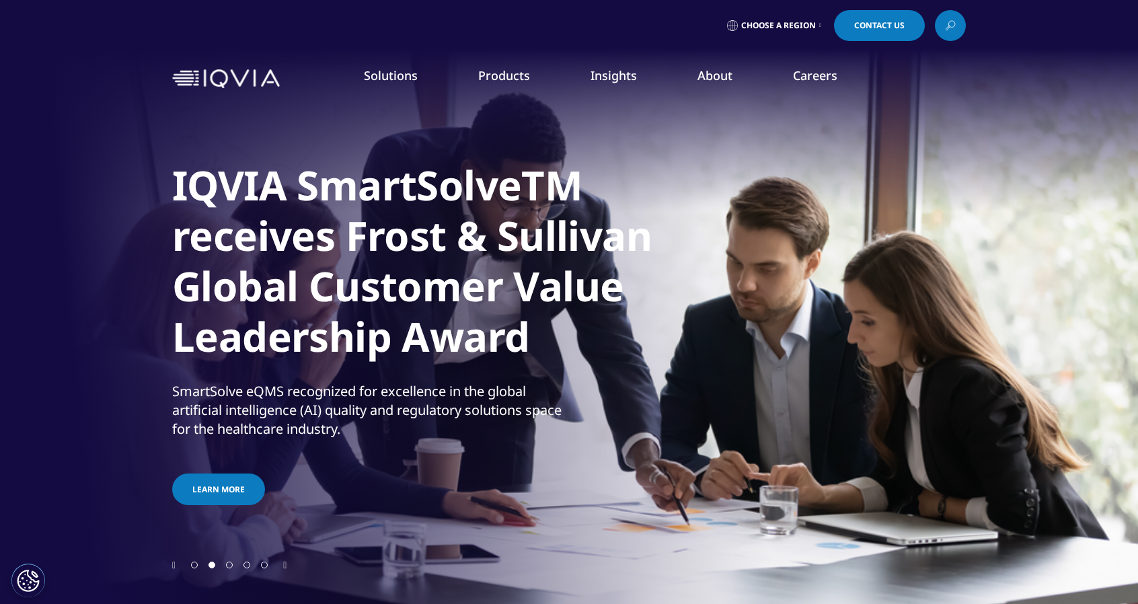 This screenshot has height=604, width=1138. I want to click on p: SmartSolve eQMS recognized for excellence in the global artificial intelligence (AI) quality and ..., so click(368, 414).